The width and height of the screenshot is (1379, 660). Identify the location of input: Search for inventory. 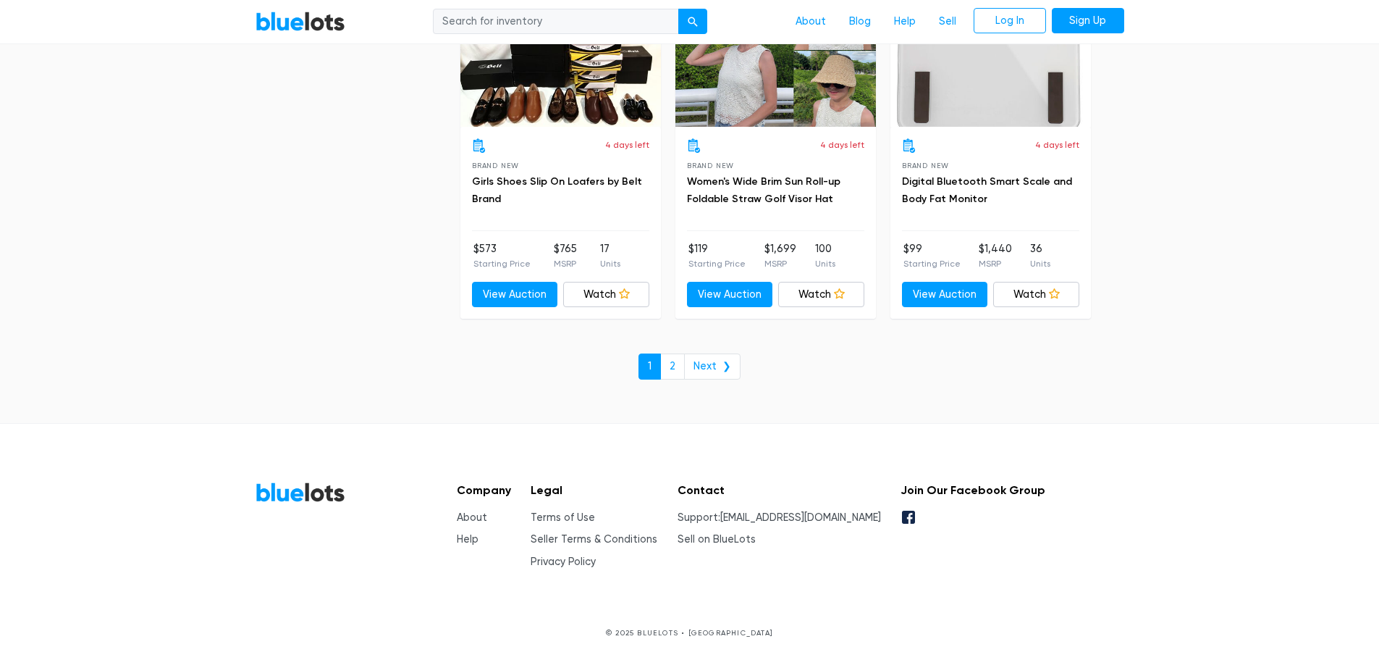
(556, 22).